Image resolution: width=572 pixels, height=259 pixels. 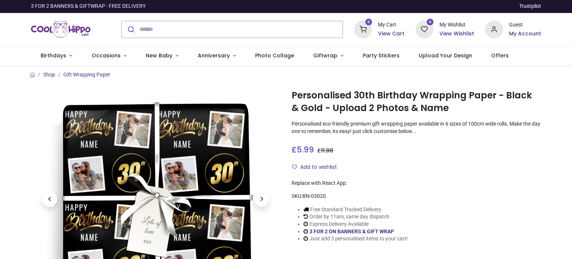 What do you see at coordinates (500, 55) in the screenshot?
I see `span: Offers` at bounding box center [500, 55].